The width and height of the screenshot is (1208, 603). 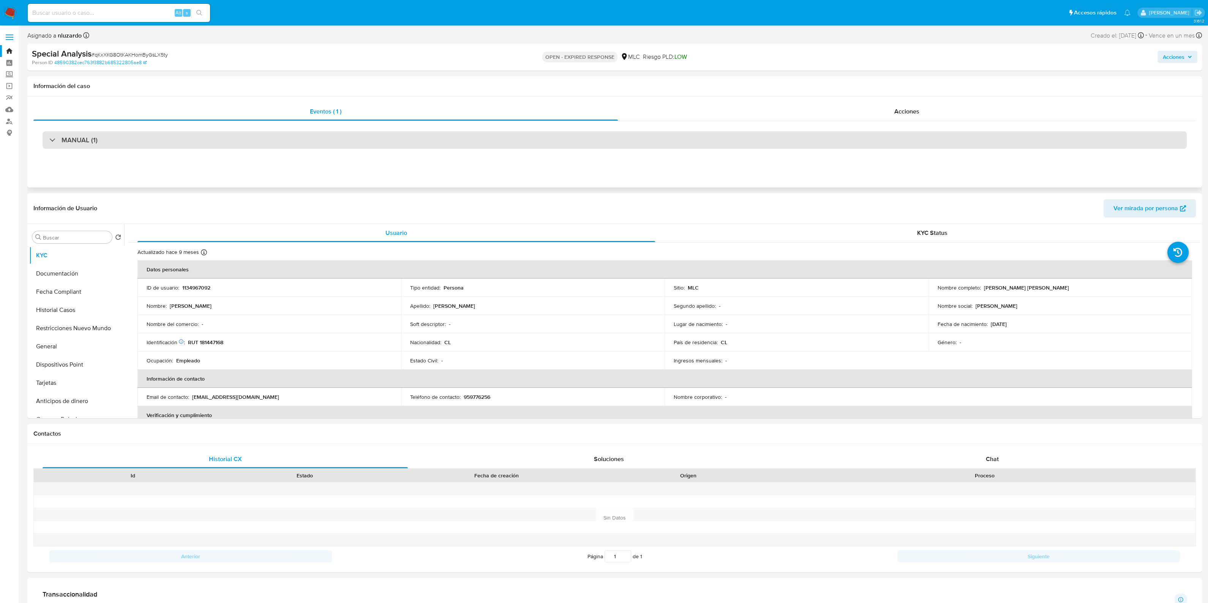 I want to click on p: Sitio :, so click(x=679, y=288).